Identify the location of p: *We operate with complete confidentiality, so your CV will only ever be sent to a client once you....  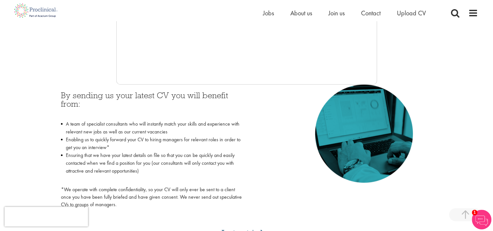
(151, 197).